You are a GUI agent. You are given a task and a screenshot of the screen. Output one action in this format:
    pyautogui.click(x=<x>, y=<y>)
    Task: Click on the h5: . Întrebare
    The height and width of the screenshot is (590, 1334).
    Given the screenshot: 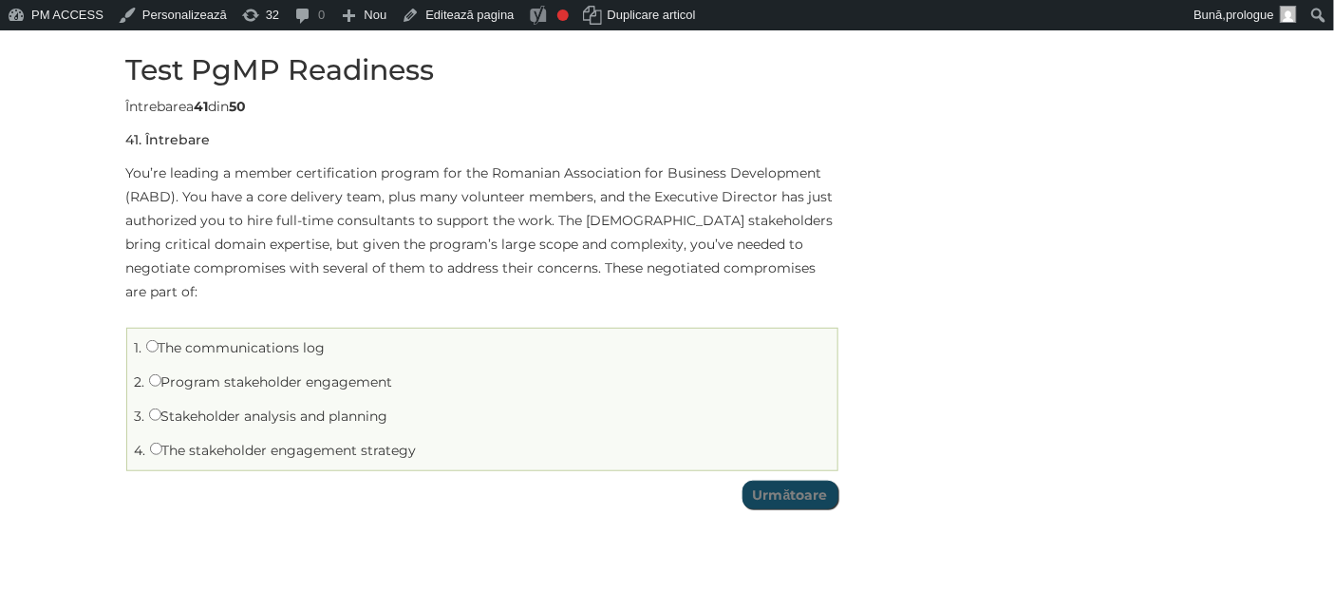 What is the action you would take?
    pyautogui.click(x=168, y=140)
    